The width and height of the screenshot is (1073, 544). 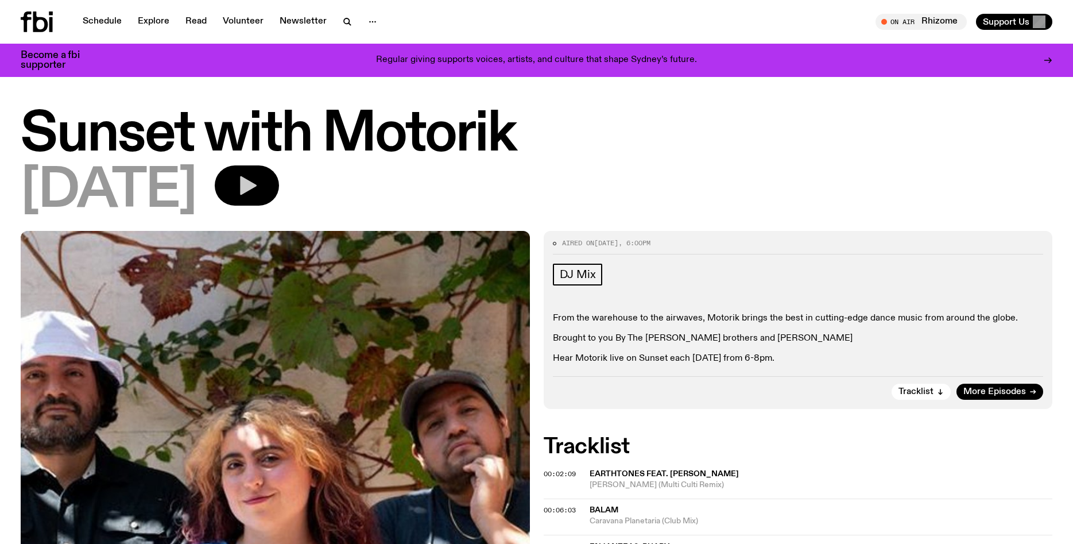 I want to click on span: 00:02:09, so click(x=560, y=474).